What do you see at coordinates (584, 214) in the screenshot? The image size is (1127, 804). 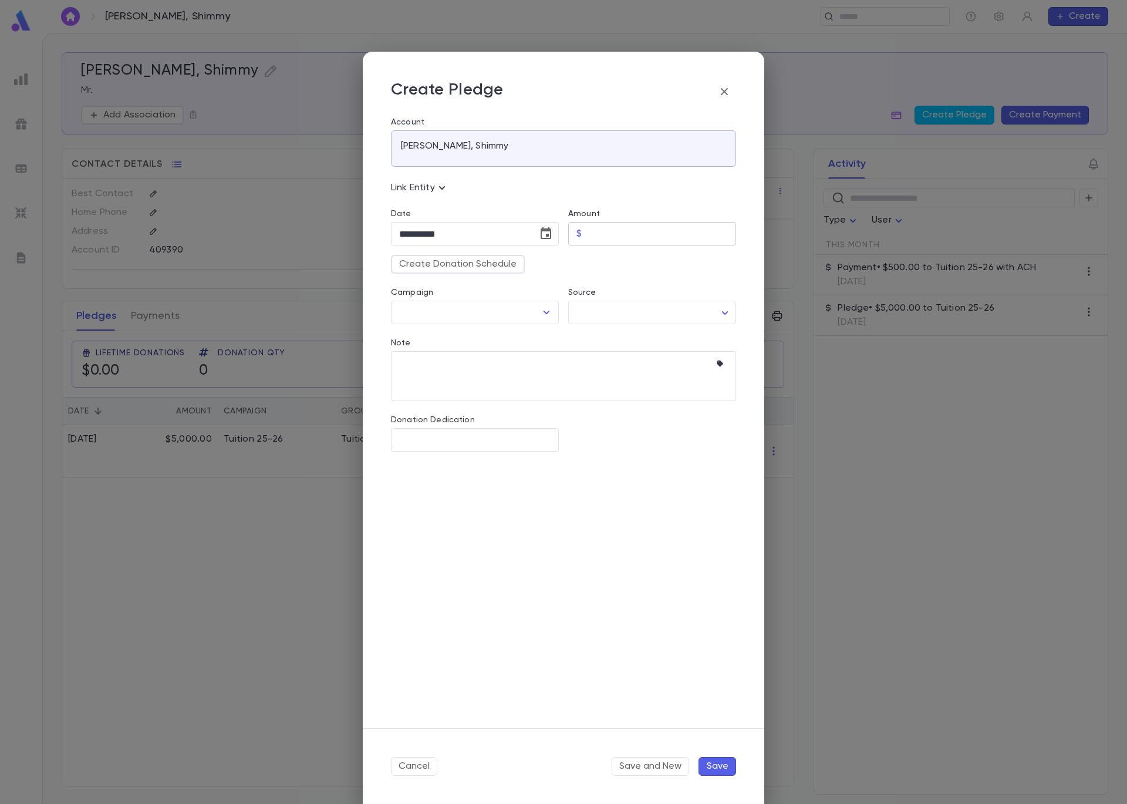 I see `label: Amount` at bounding box center [584, 214].